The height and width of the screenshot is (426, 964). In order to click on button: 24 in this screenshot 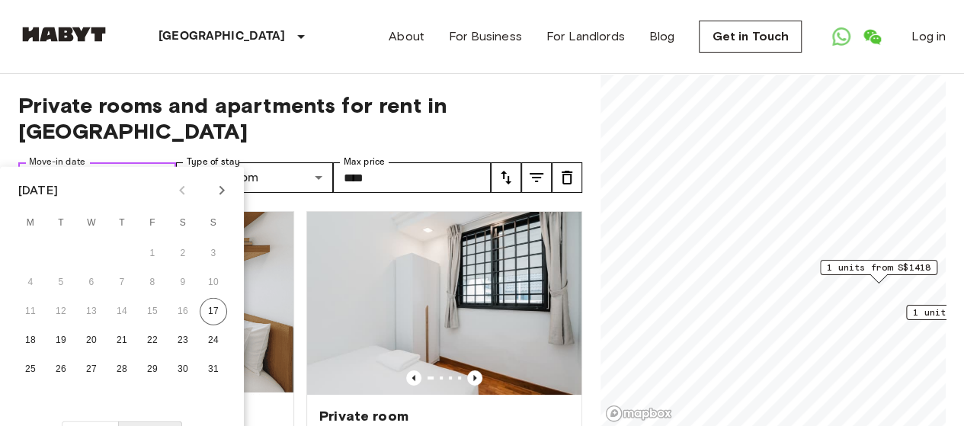, I will do `click(213, 341)`.